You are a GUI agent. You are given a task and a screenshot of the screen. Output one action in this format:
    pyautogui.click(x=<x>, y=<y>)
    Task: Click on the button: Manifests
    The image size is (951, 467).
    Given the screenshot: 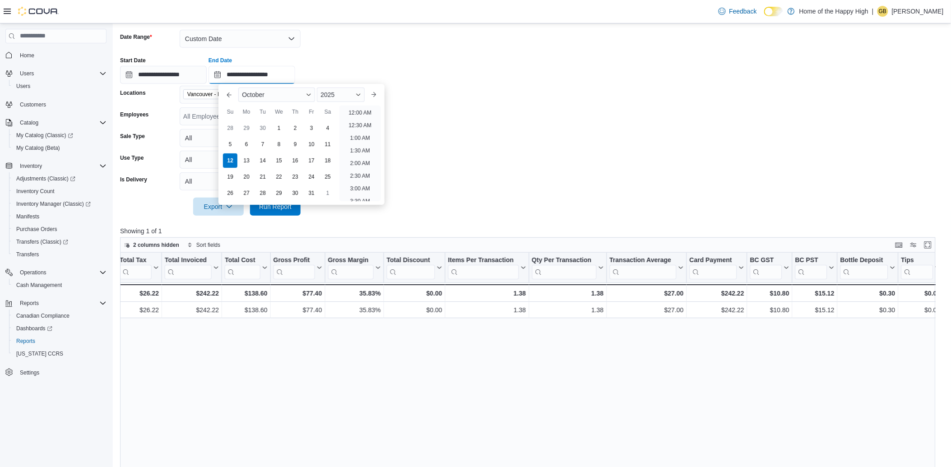 What is the action you would take?
    pyautogui.click(x=60, y=217)
    